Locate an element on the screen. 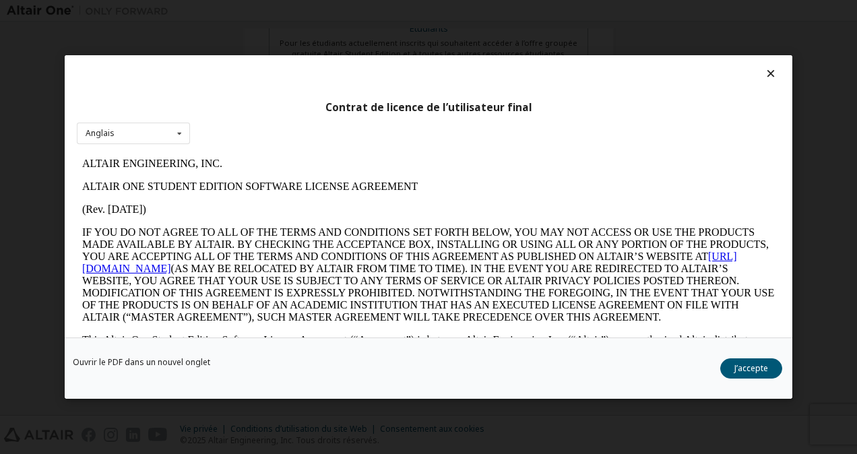 Image resolution: width=857 pixels, height=454 pixels. div: Contrat de licence de l’utilisateur final is located at coordinates (428, 108).